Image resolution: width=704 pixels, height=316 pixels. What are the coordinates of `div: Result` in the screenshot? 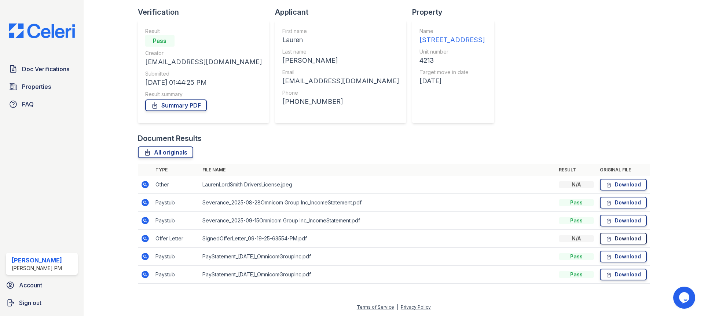 It's located at (203, 31).